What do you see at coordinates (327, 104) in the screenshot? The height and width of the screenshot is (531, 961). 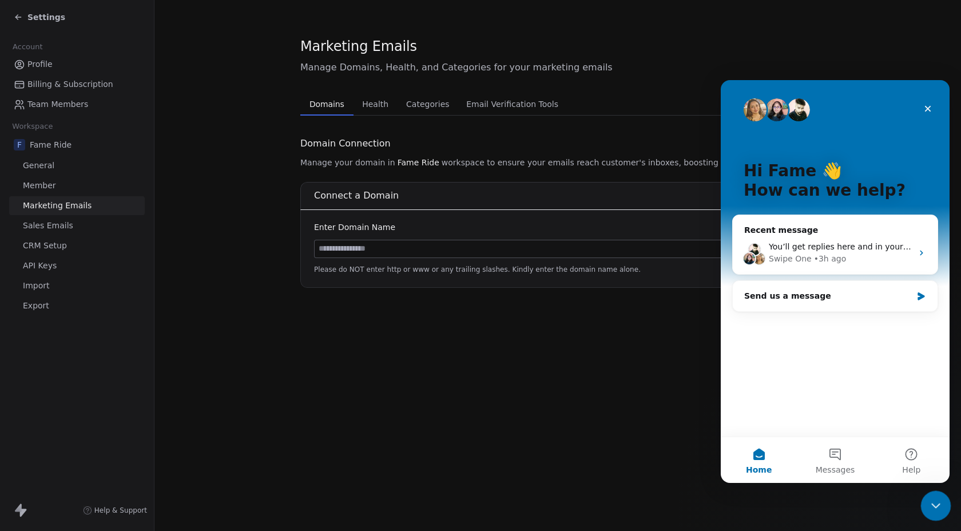 I see `span: Domains` at bounding box center [327, 104].